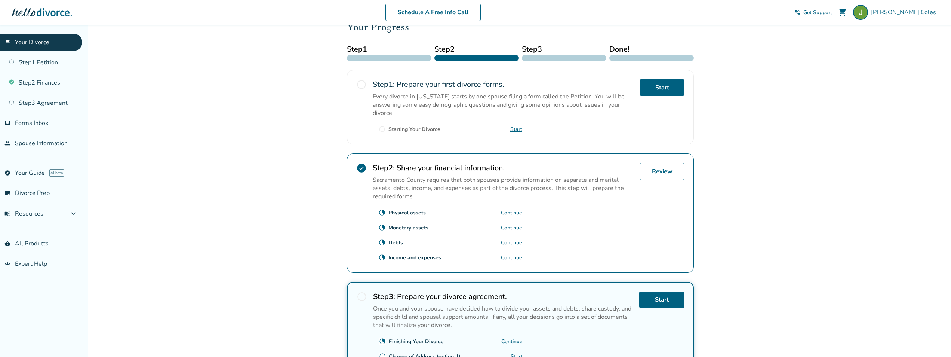 The width and height of the screenshot is (951, 357). What do you see at coordinates (7, 193) in the screenshot?
I see `span: list_alt_check` at bounding box center [7, 193].